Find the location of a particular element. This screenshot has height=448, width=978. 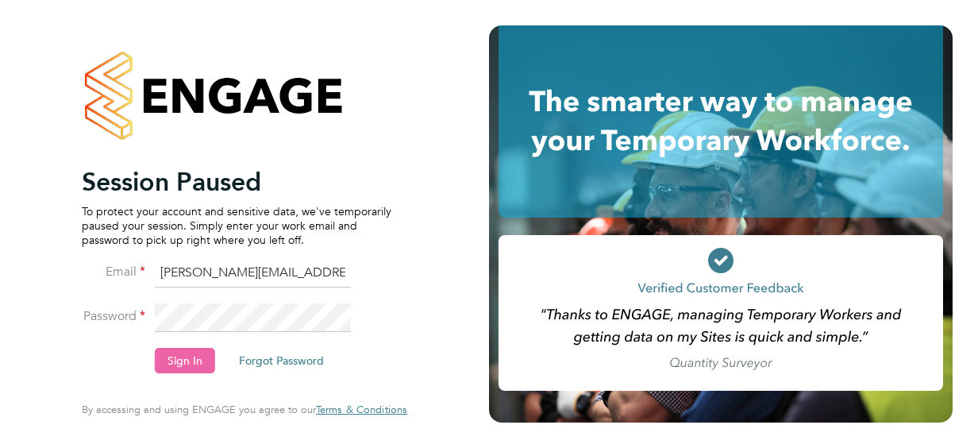

button: Forgot Password is located at coordinates (281, 360).